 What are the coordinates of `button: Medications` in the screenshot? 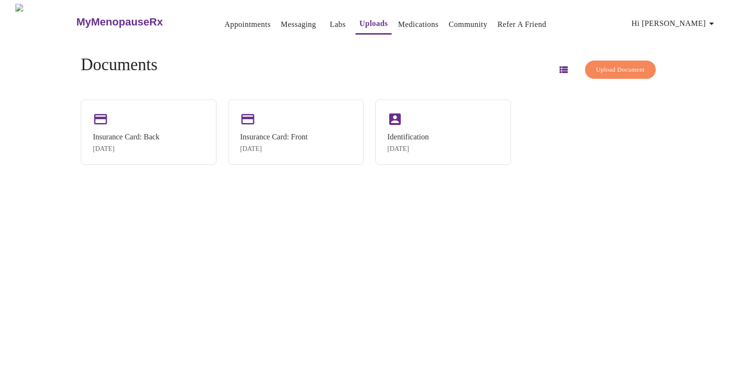 It's located at (418, 25).